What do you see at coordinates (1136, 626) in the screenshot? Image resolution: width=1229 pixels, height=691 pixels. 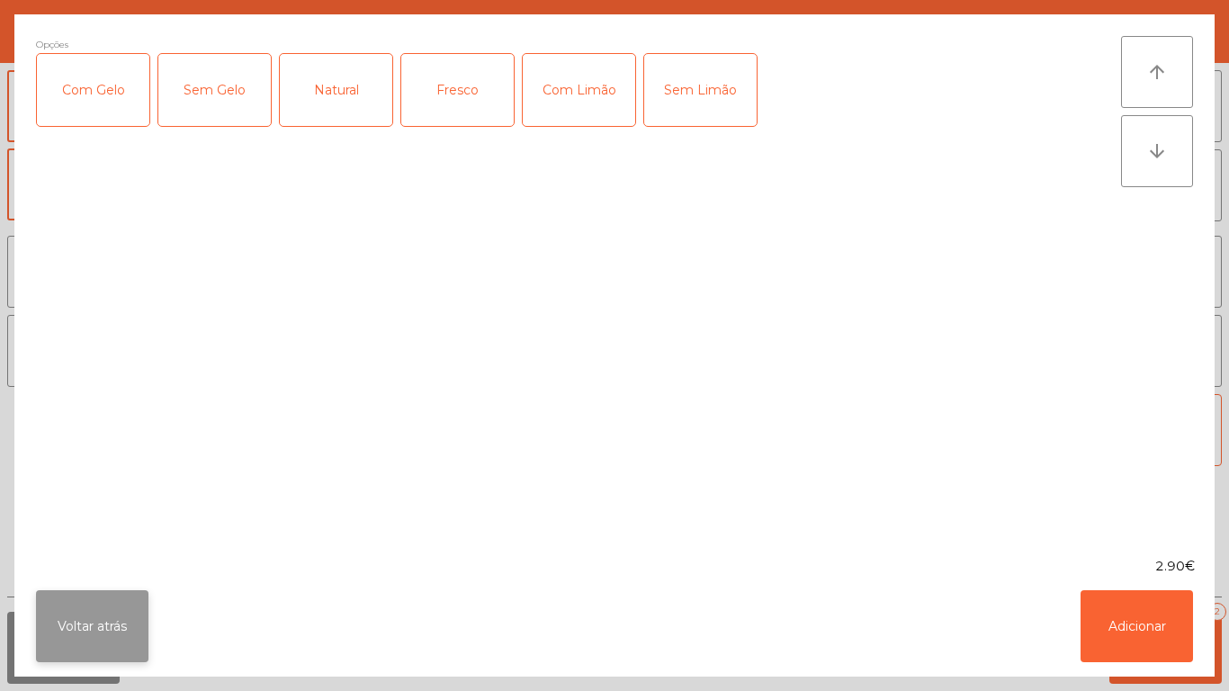 I see `button: Adicionar` at bounding box center [1136, 626].